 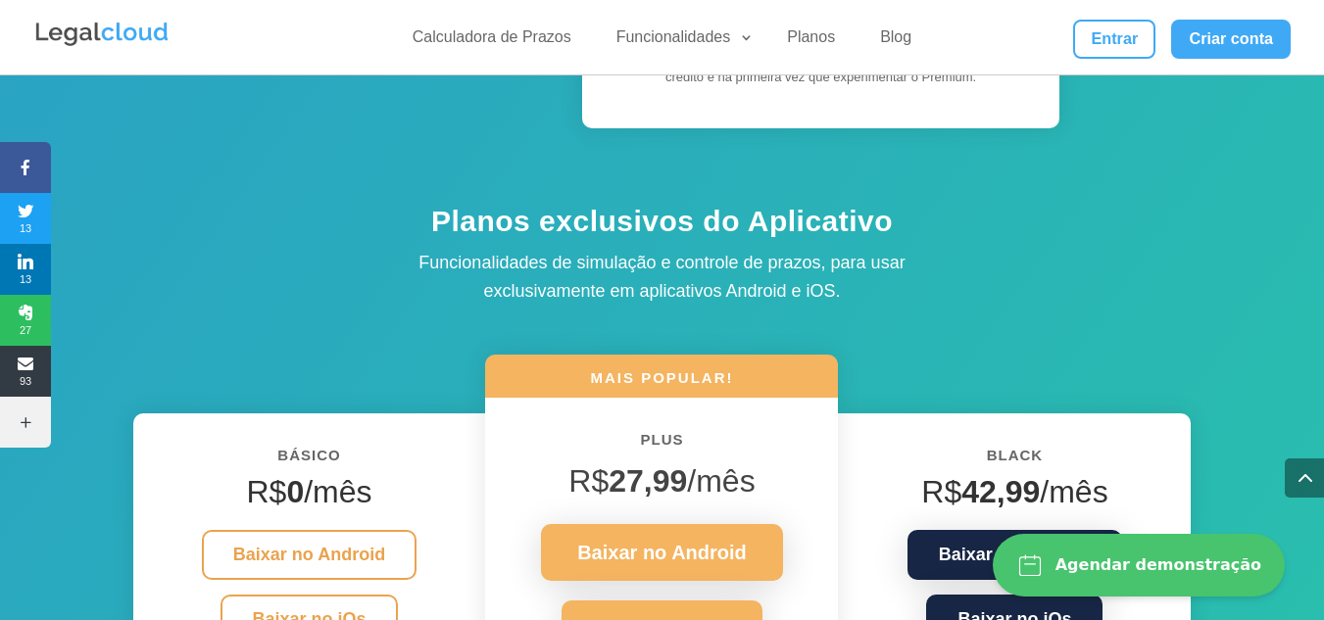 What do you see at coordinates (102, 34) in the screenshot?
I see `img: Legalcloud Logo` at bounding box center [102, 34].